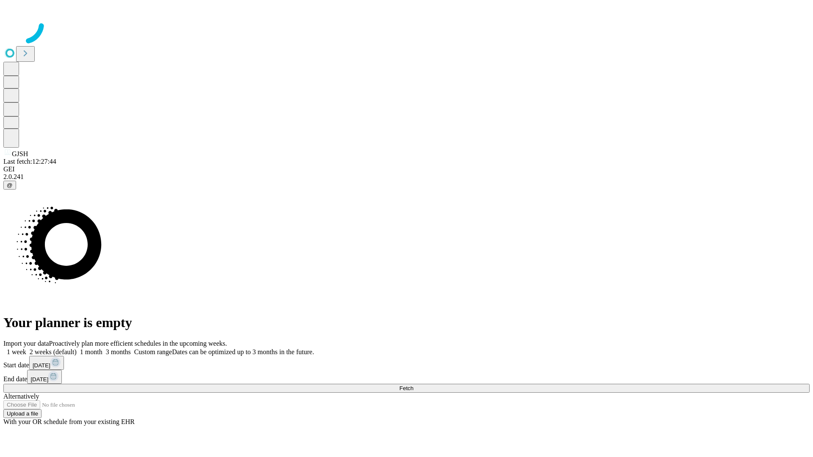  Describe the element at coordinates (26, 343) in the screenshot. I see `span: Import your data` at that location.